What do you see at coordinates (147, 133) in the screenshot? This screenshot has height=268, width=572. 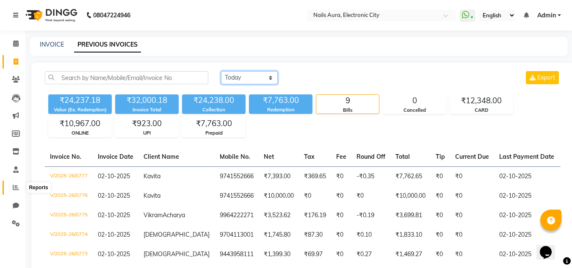 I see `div: UPI` at bounding box center [147, 133].